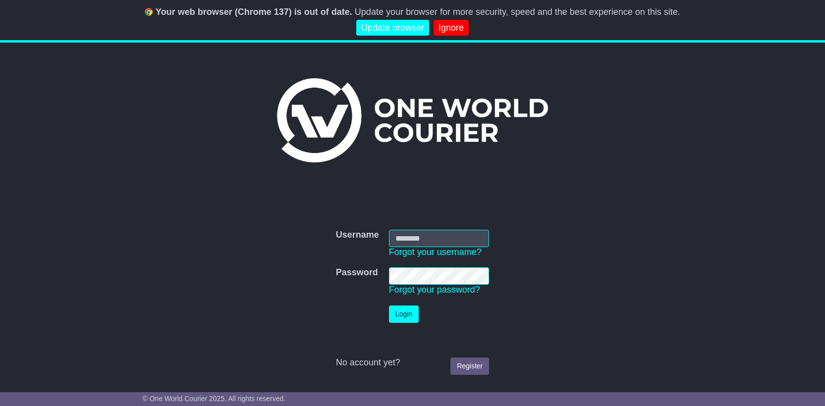  Describe the element at coordinates (412, 120) in the screenshot. I see `img: One World` at that location.